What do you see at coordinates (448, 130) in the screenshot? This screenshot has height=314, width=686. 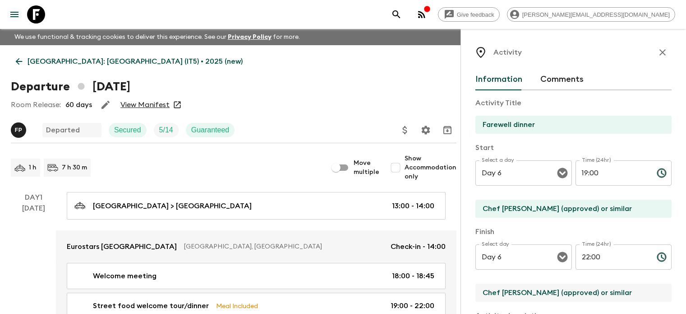 I see `button: Archive (Completed, Cancelled or Unsynced Departures only)` at bounding box center [448, 130].